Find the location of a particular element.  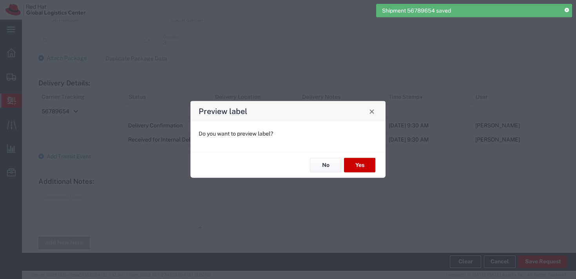

span: Shipment 56789654 saved is located at coordinates (417, 11).